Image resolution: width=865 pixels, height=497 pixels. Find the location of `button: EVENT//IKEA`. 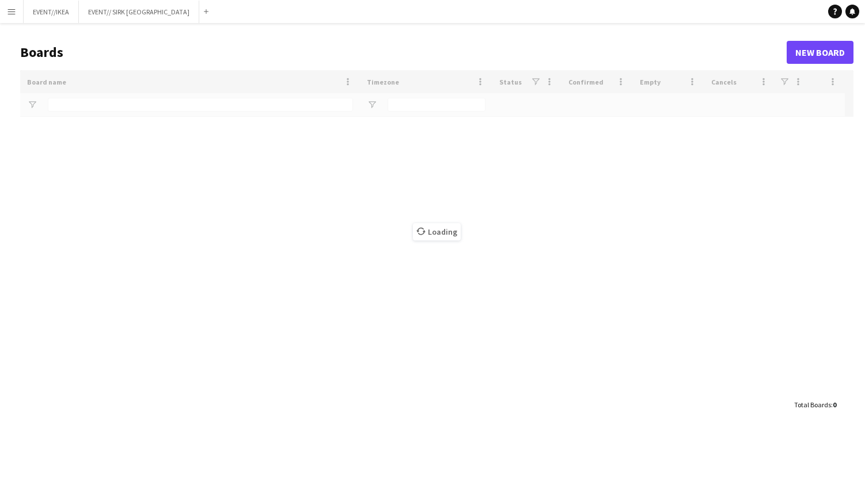

button: EVENT//IKEA is located at coordinates (51, 12).